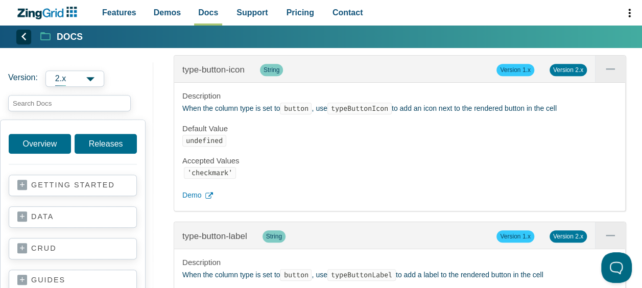 The height and width of the screenshot is (288, 642). Describe the element at coordinates (167, 12) in the screenshot. I see `span: Demos` at that location.